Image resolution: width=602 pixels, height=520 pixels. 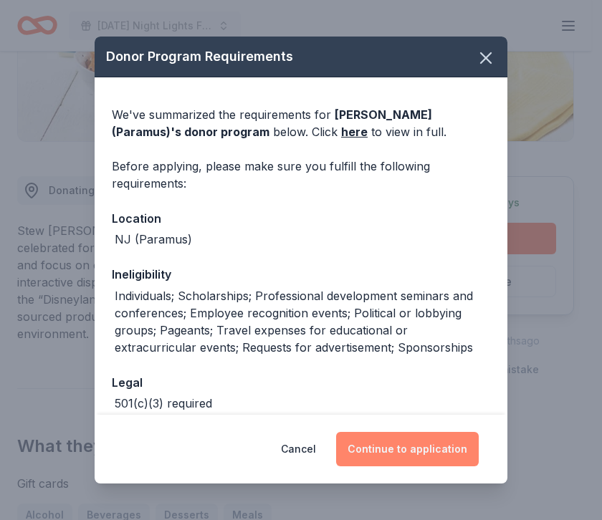 What do you see at coordinates (153, 239) in the screenshot?
I see `div: NJ (Paramus)` at bounding box center [153, 239].